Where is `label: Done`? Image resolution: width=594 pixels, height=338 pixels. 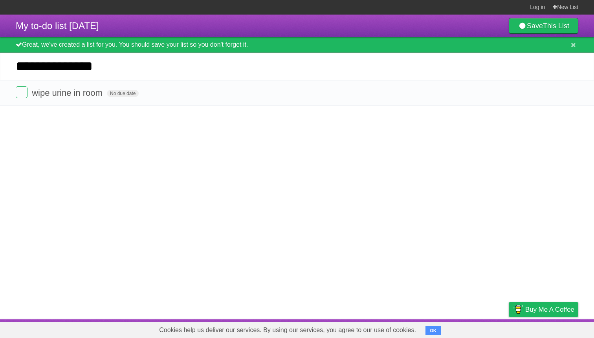 label: Done is located at coordinates (22, 92).